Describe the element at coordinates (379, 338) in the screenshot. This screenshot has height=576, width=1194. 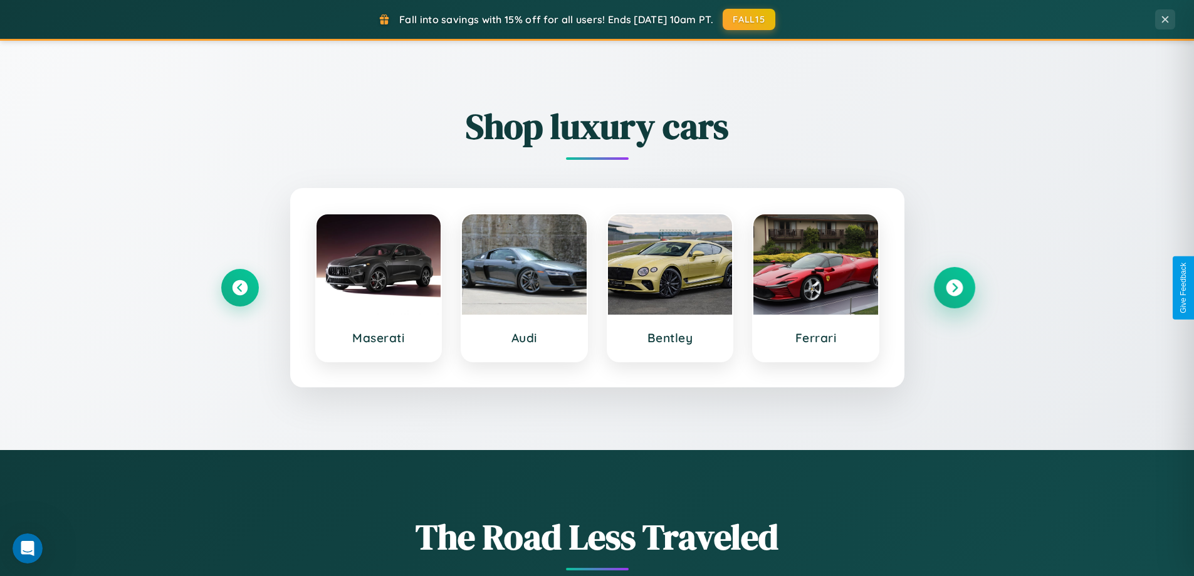
I see `h3: Maserati` at that location.